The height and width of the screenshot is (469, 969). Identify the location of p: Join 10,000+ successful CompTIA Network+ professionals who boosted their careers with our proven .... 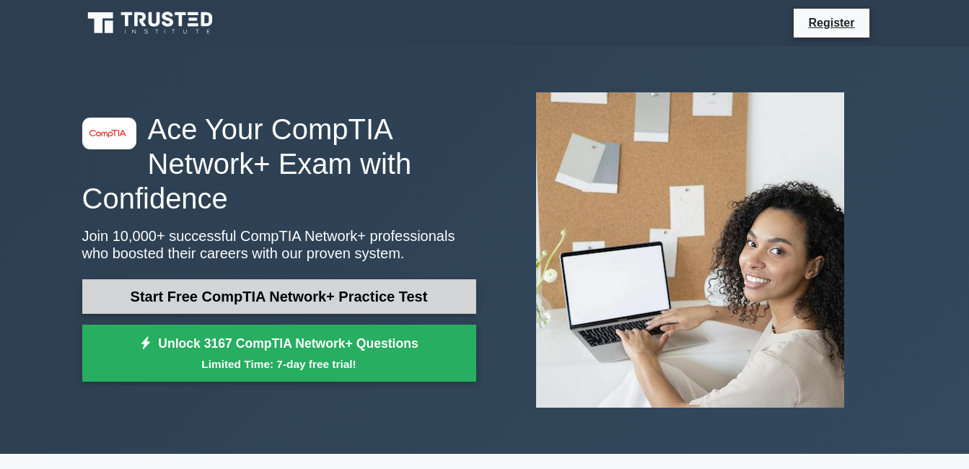
(279, 245).